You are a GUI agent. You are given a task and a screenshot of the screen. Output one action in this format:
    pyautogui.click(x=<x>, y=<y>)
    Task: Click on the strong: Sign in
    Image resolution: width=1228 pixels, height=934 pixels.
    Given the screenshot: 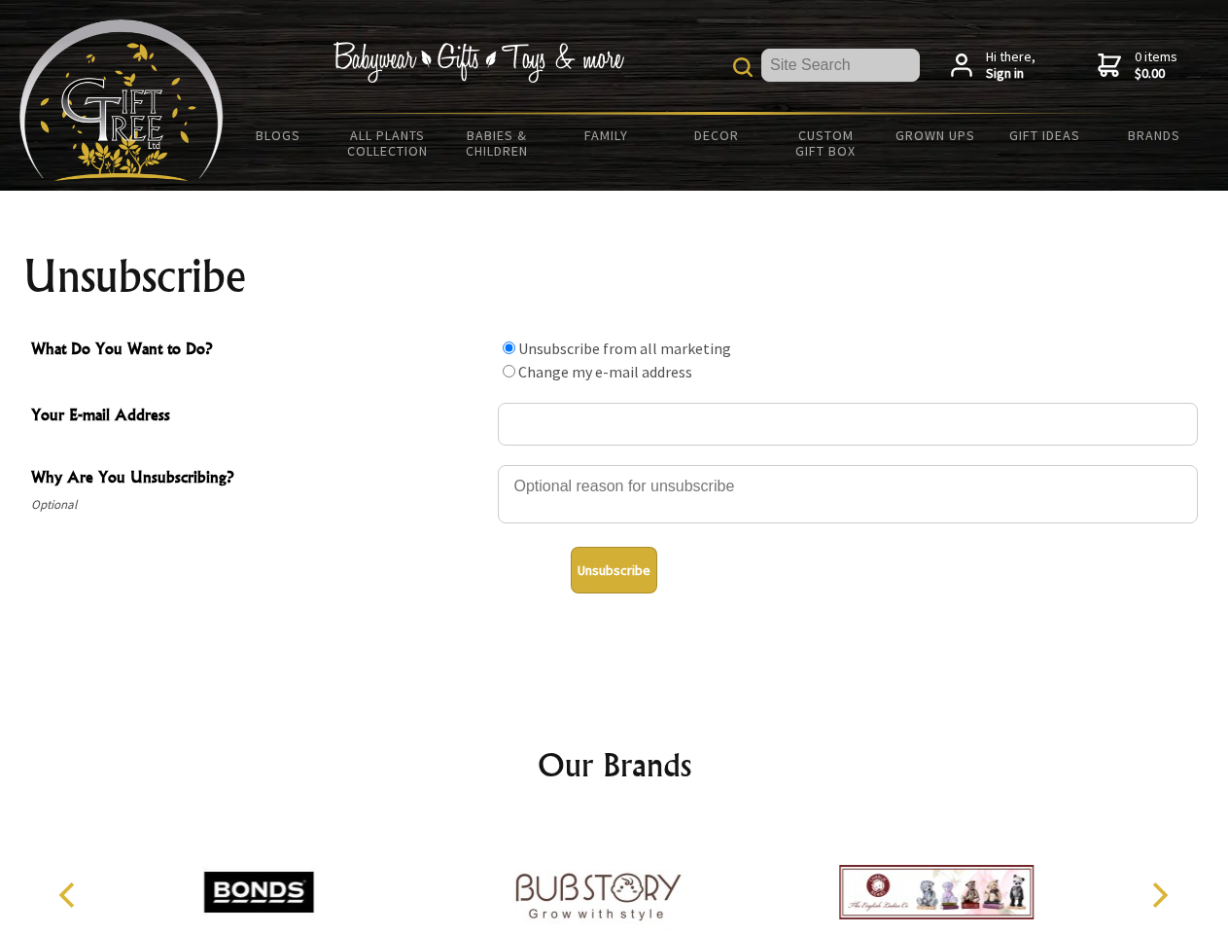 What is the action you would take?
    pyautogui.click(x=1011, y=74)
    